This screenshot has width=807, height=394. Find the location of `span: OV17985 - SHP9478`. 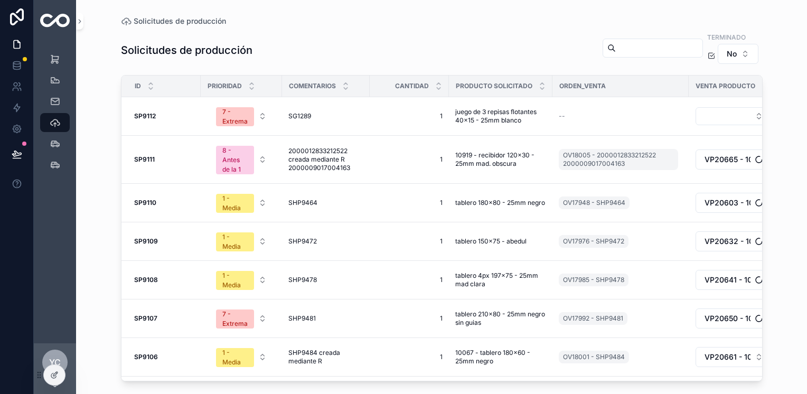

span: OV17985 - SHP9478 is located at coordinates (594, 280).